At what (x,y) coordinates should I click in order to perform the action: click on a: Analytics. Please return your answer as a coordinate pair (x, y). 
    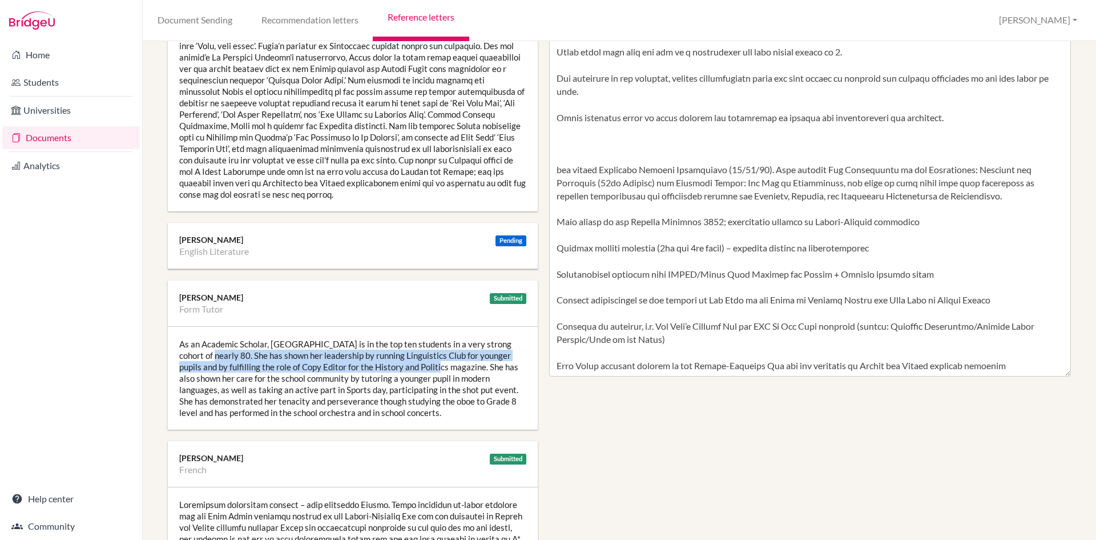
    Looking at the image, I should click on (71, 166).